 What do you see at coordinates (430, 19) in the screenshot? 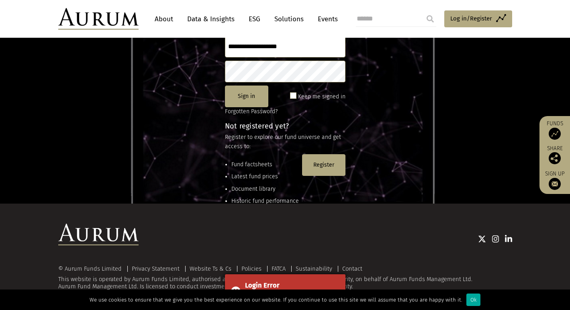
I see `input: Submit` at bounding box center [430, 19].